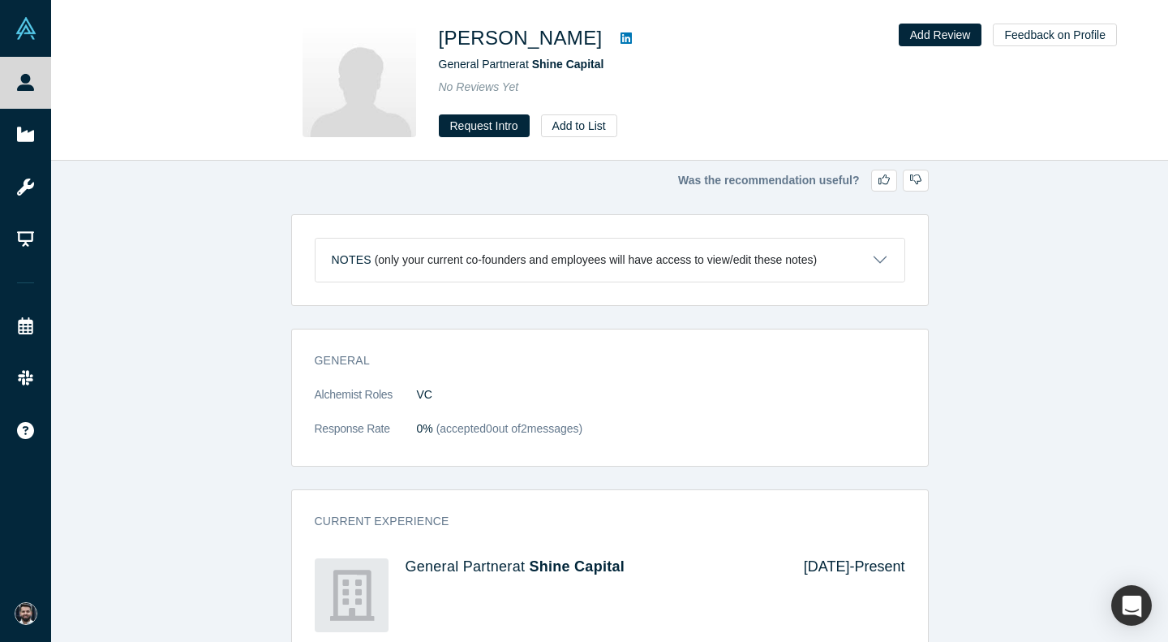  What do you see at coordinates (484, 126) in the screenshot?
I see `button: Request Intro` at bounding box center [484, 126].